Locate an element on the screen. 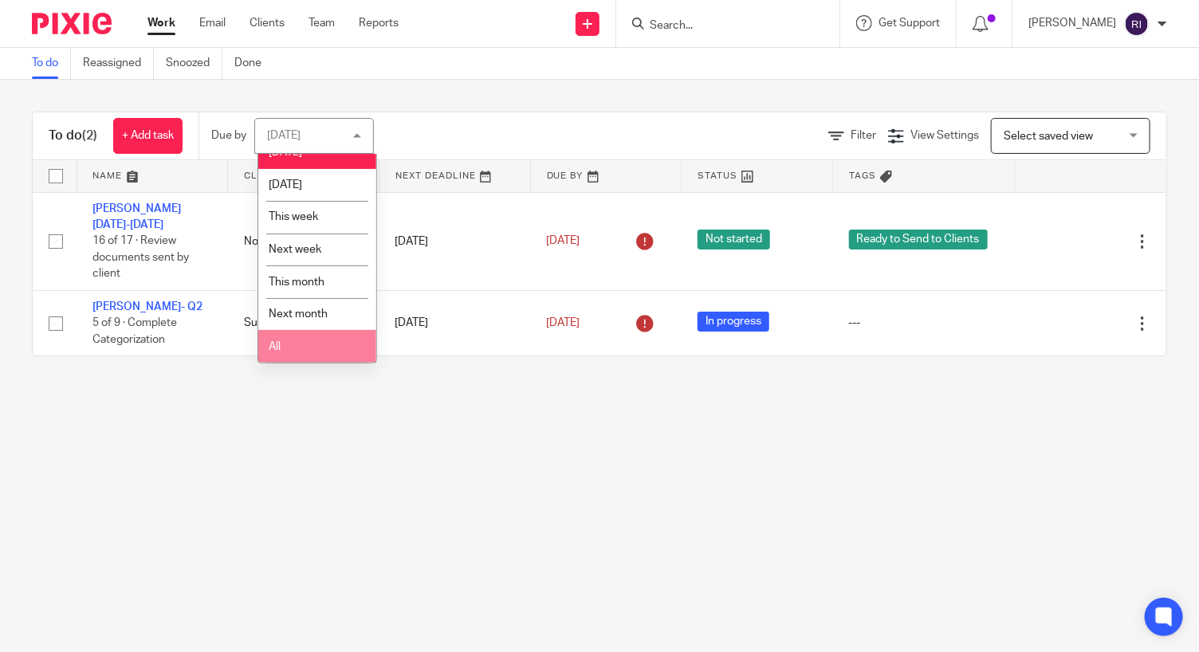 The height and width of the screenshot is (652, 1199). a: Email is located at coordinates (212, 23).